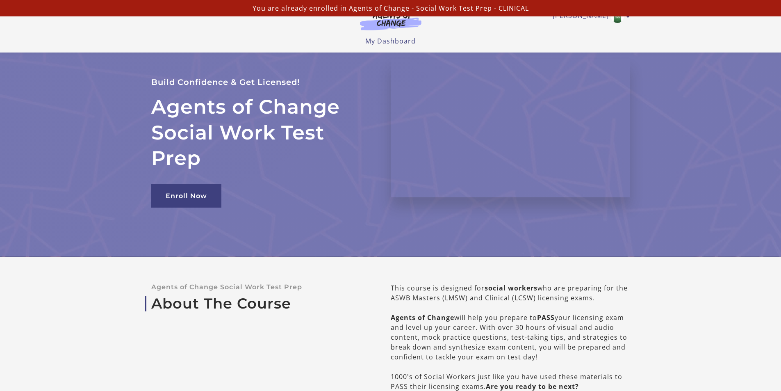 The image size is (781, 391). I want to click on b: Agents of Change, so click(422, 317).